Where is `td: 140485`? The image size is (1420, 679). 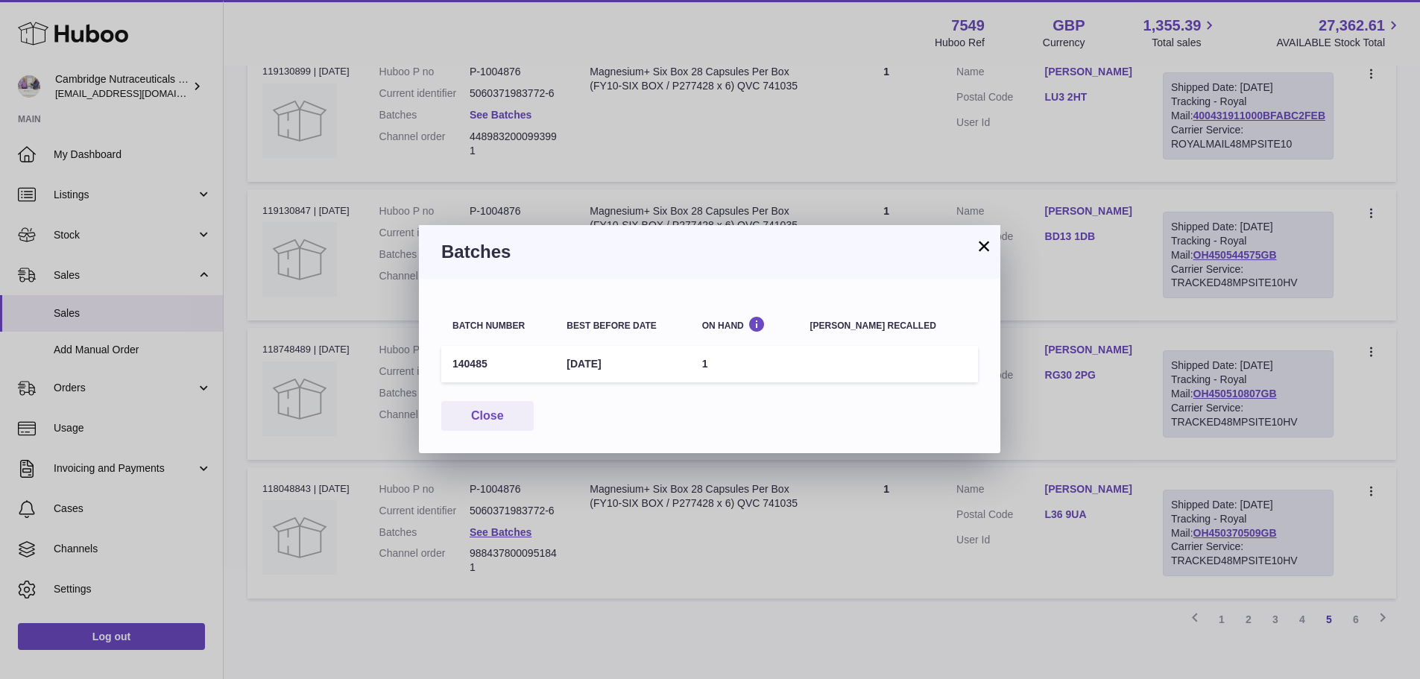 td: 140485 is located at coordinates (498, 364).